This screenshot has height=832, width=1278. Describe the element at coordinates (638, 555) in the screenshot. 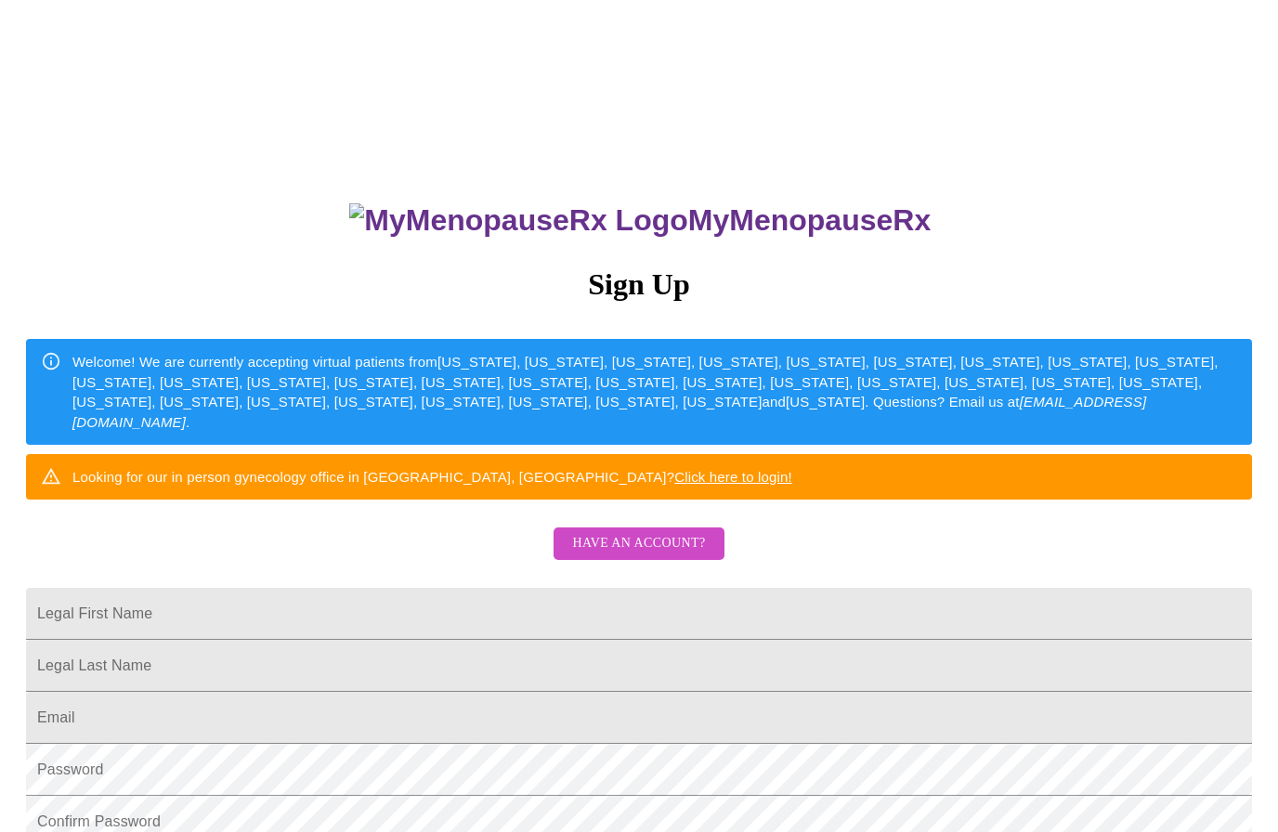

I see `a: Have an account?` at that location.